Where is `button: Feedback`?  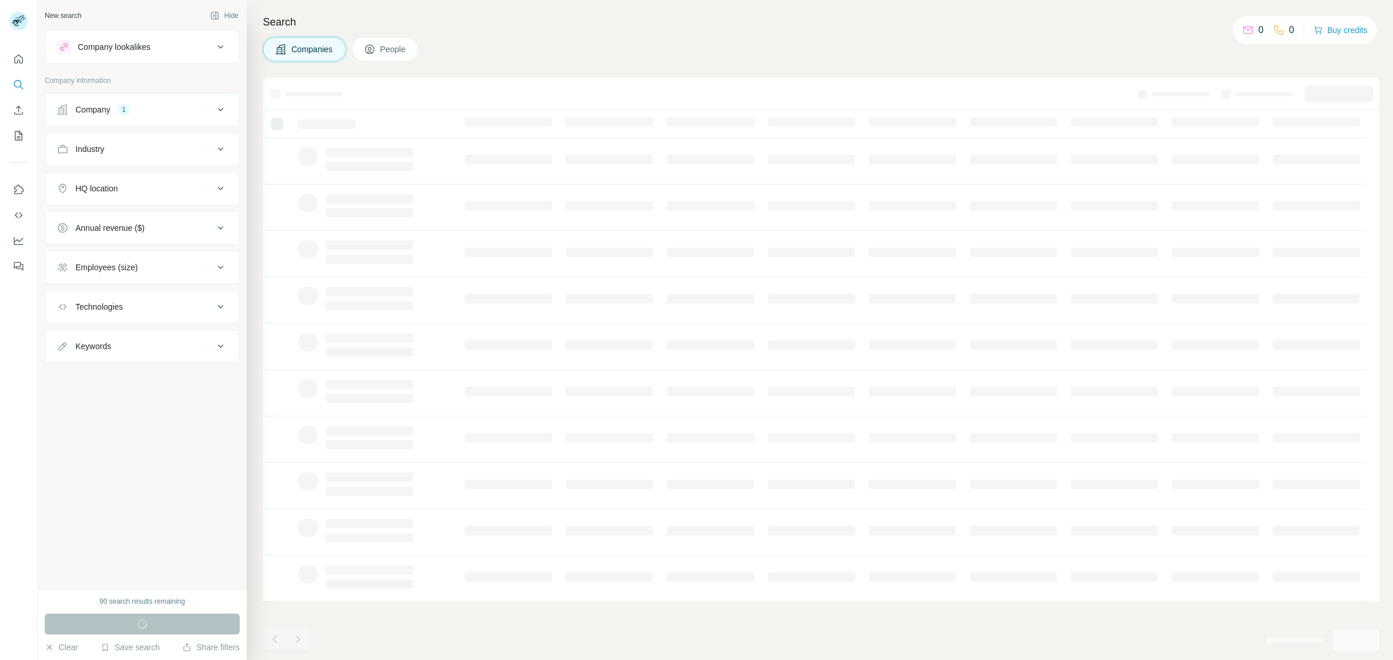 button: Feedback is located at coordinates (19, 266).